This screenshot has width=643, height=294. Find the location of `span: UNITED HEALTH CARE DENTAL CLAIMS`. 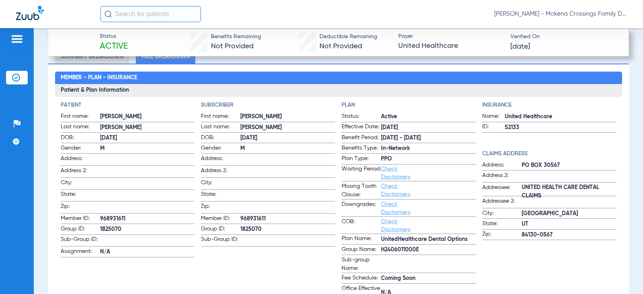

span: UNITED HEALTH CARE DENTAL CLAIMS is located at coordinates (569, 191).